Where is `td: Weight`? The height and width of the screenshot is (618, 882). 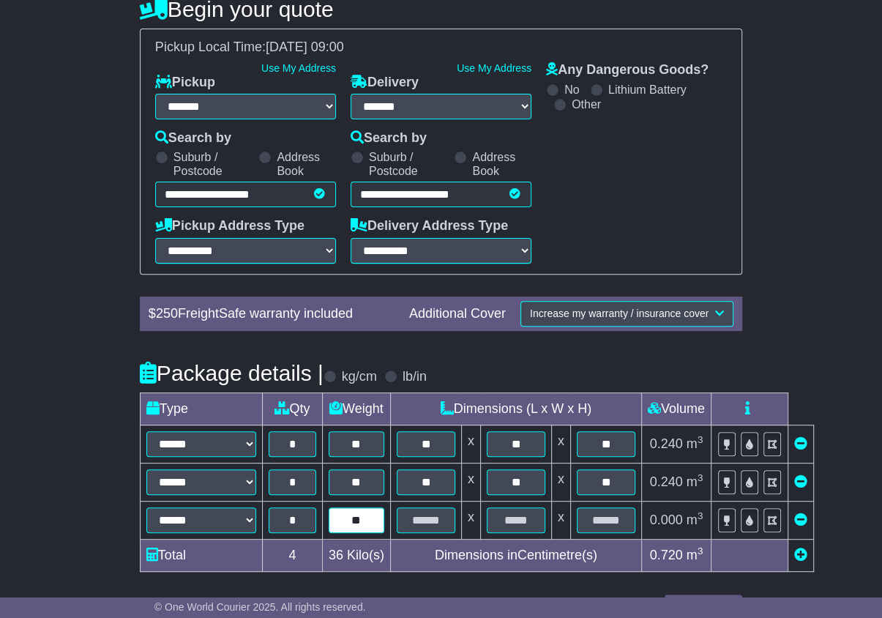
td: Weight is located at coordinates (356, 409).